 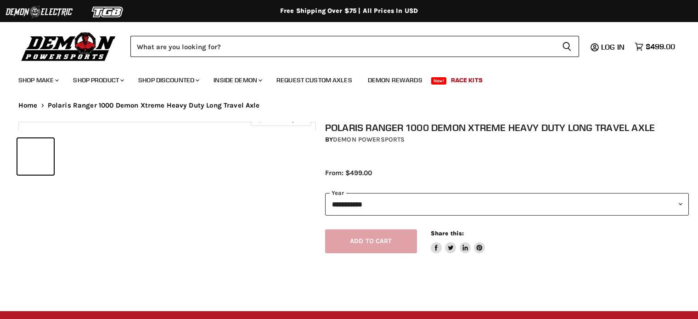 What do you see at coordinates (507, 204) in the screenshot?
I see `select: year` at bounding box center [507, 204].